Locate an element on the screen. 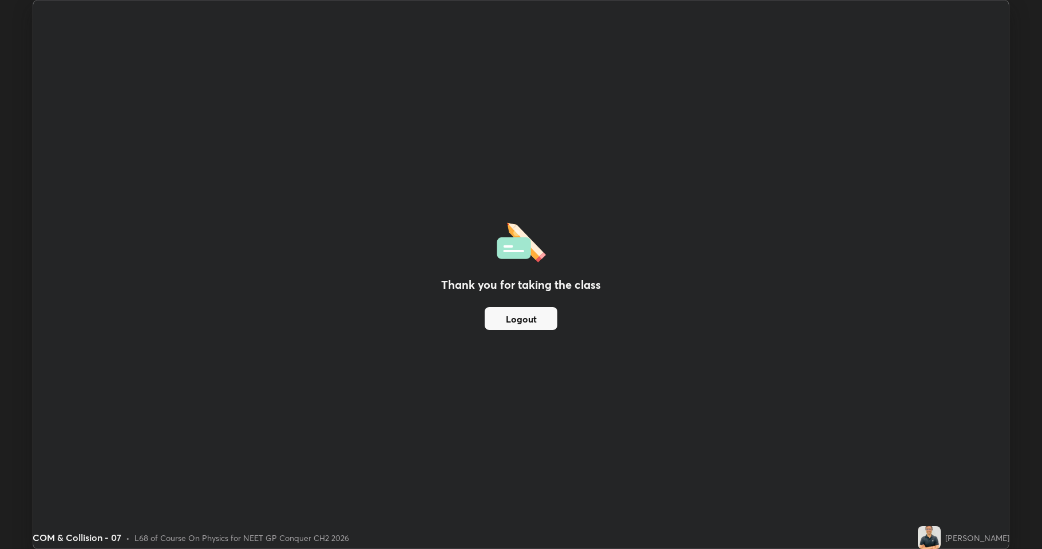  div: COM & Collision - 07 is located at coordinates (77, 538).